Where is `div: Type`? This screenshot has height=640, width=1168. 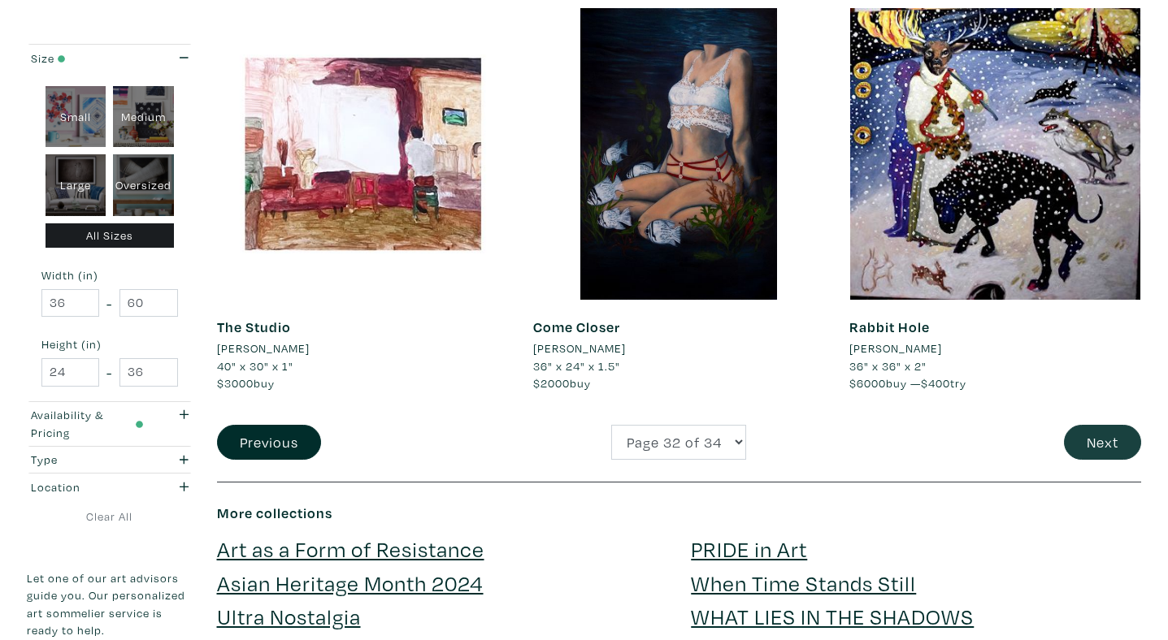 div: Type is located at coordinates (87, 460).